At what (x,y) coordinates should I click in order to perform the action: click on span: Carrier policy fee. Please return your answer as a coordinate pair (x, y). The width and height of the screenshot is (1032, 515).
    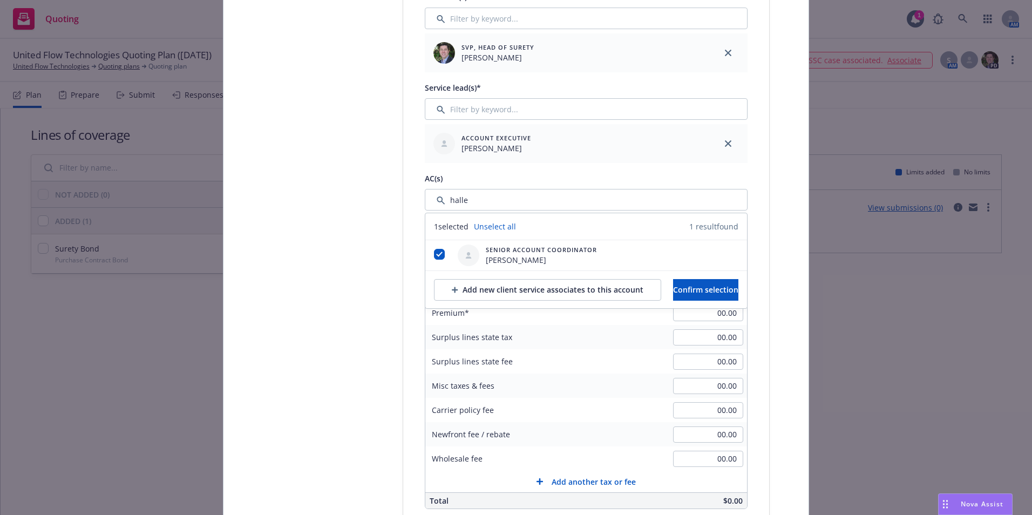
    Looking at the image, I should click on (463, 410).